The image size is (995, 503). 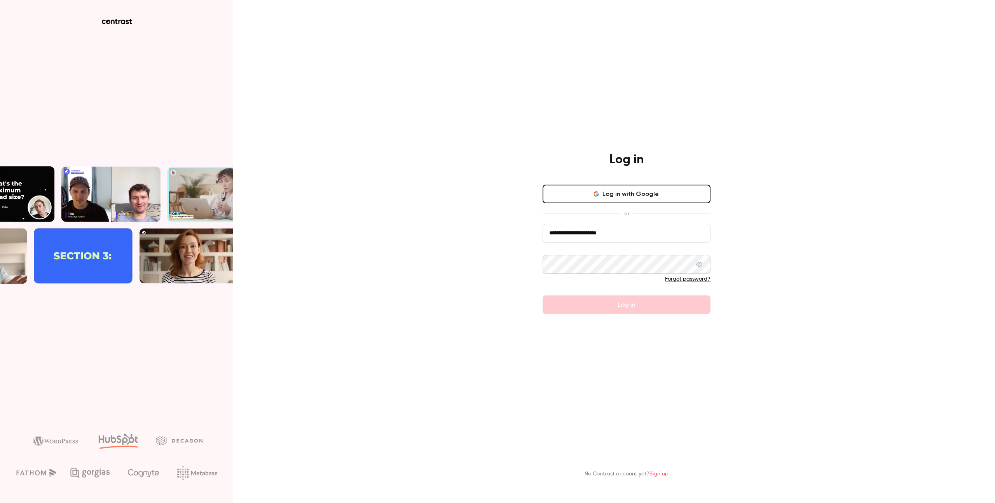 What do you see at coordinates (627, 474) in the screenshot?
I see `p: No Contrast account yet?` at bounding box center [627, 474].